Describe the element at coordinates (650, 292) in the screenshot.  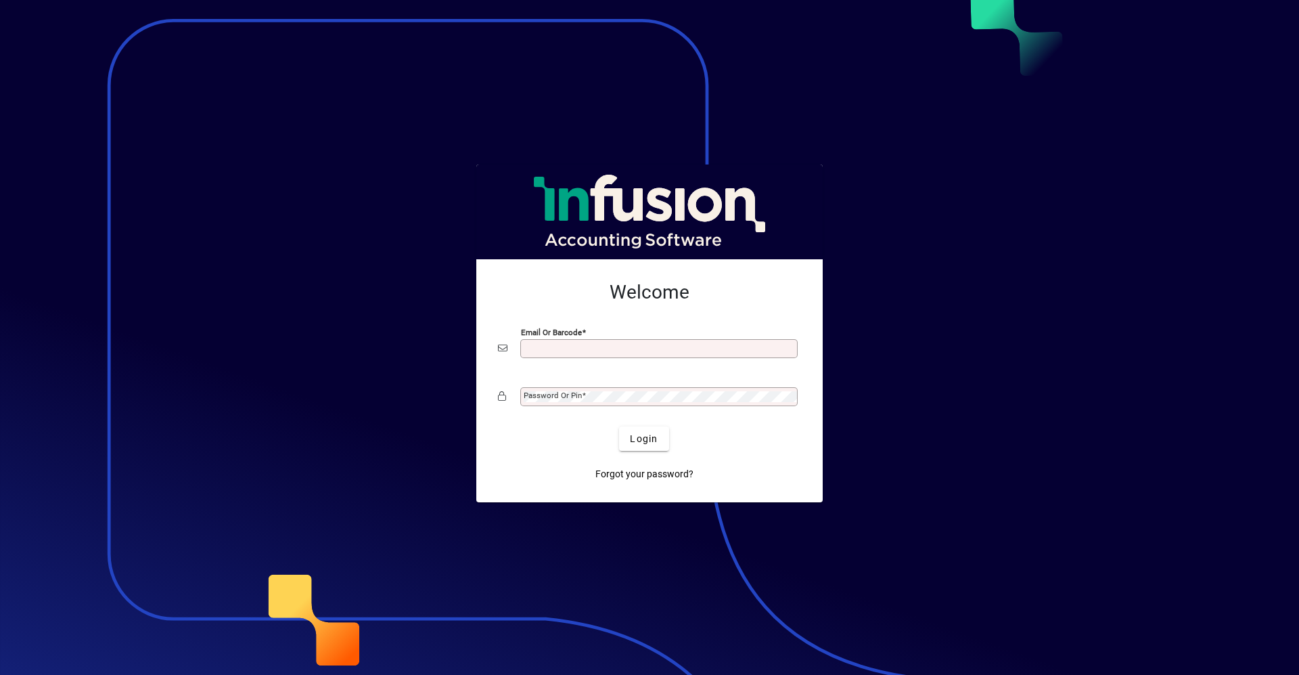
I see `h2: Welcome` at that location.